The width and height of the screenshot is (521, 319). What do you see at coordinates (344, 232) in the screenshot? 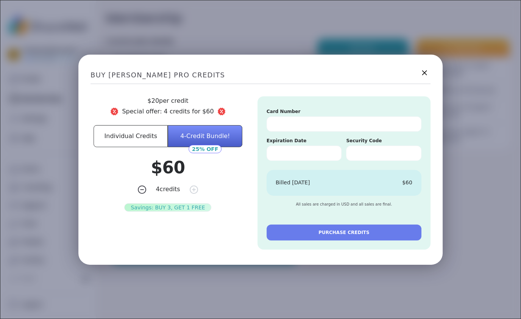
I see `span: PURCHASE CREDITS` at bounding box center [344, 232].